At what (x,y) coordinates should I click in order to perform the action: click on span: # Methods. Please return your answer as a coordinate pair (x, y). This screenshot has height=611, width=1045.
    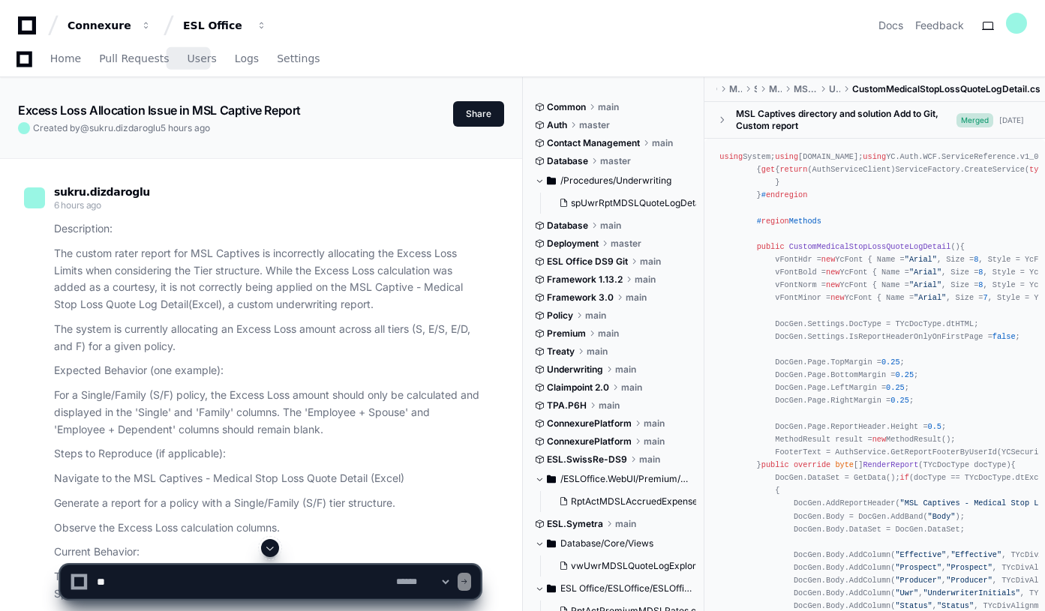
    Looking at the image, I should click on (789, 221).